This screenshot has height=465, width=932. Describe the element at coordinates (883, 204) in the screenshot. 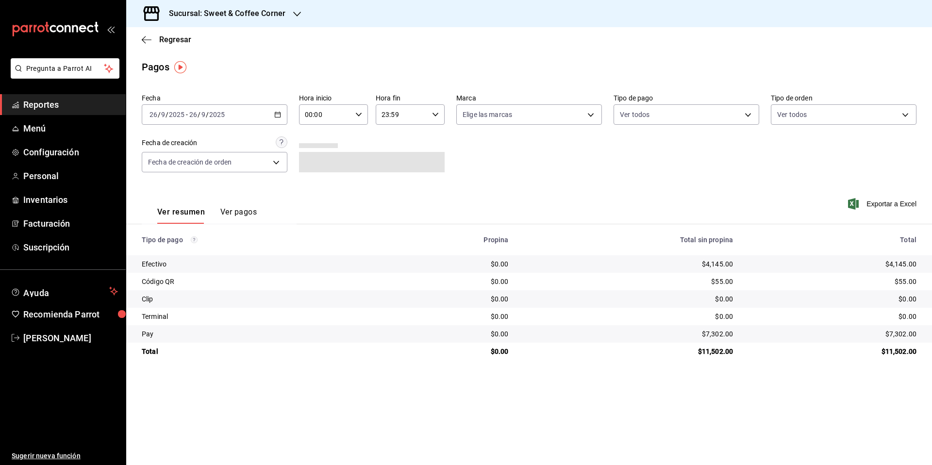

I see `span: Exportar a Excel` at that location.